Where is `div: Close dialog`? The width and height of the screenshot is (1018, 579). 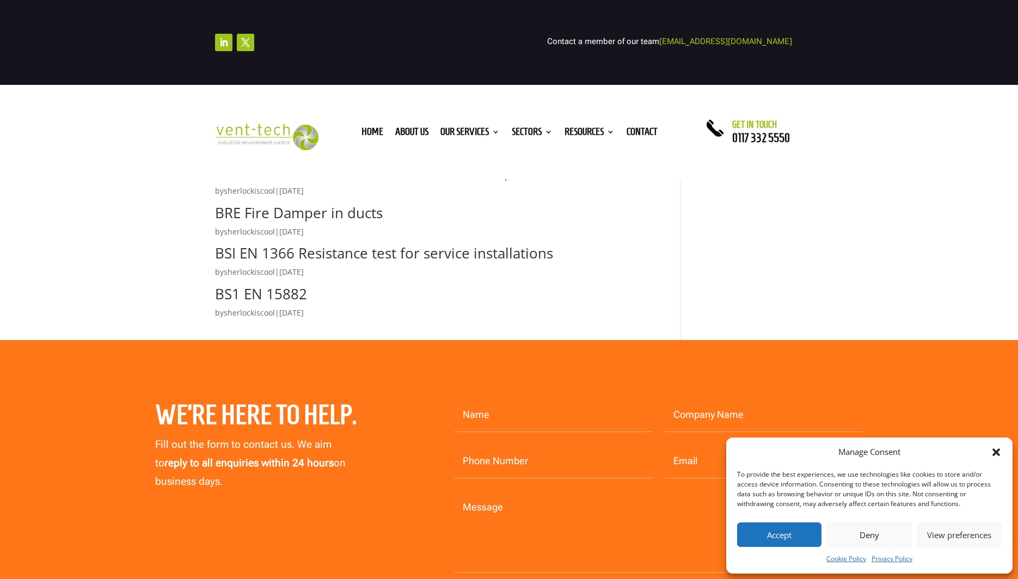
div: Close dialog is located at coordinates (996, 452).